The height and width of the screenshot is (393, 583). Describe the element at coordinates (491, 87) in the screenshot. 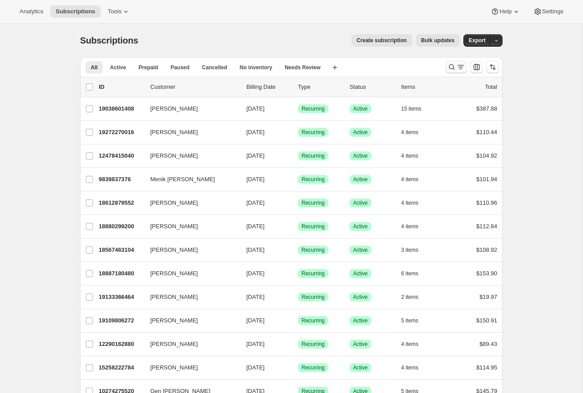

I see `p: Total` at that location.